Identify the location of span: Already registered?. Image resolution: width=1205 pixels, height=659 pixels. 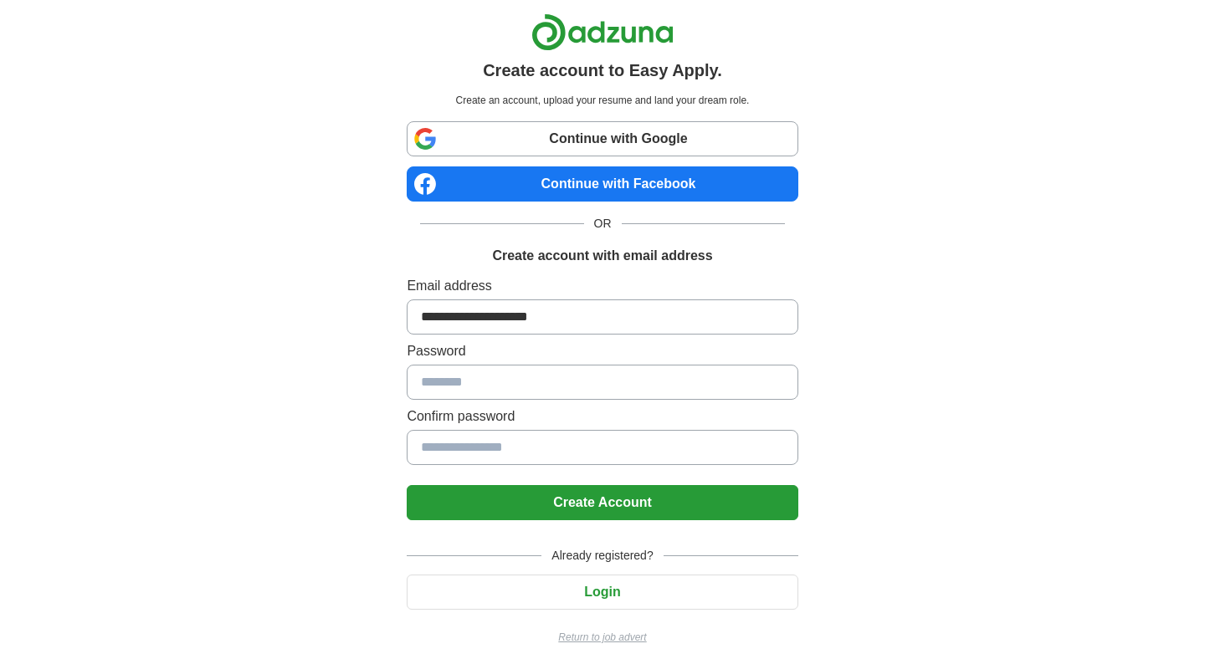
(602, 556).